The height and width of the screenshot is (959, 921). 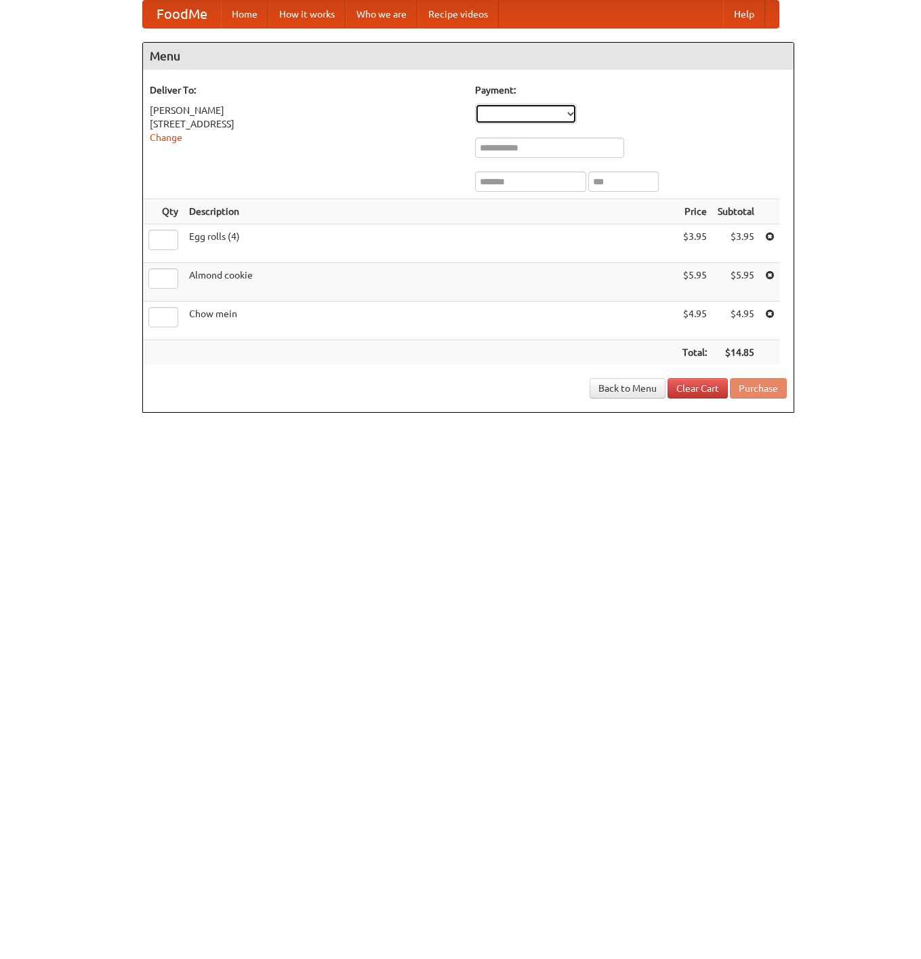 What do you see at coordinates (631, 90) in the screenshot?
I see `h5: Payment:` at bounding box center [631, 90].